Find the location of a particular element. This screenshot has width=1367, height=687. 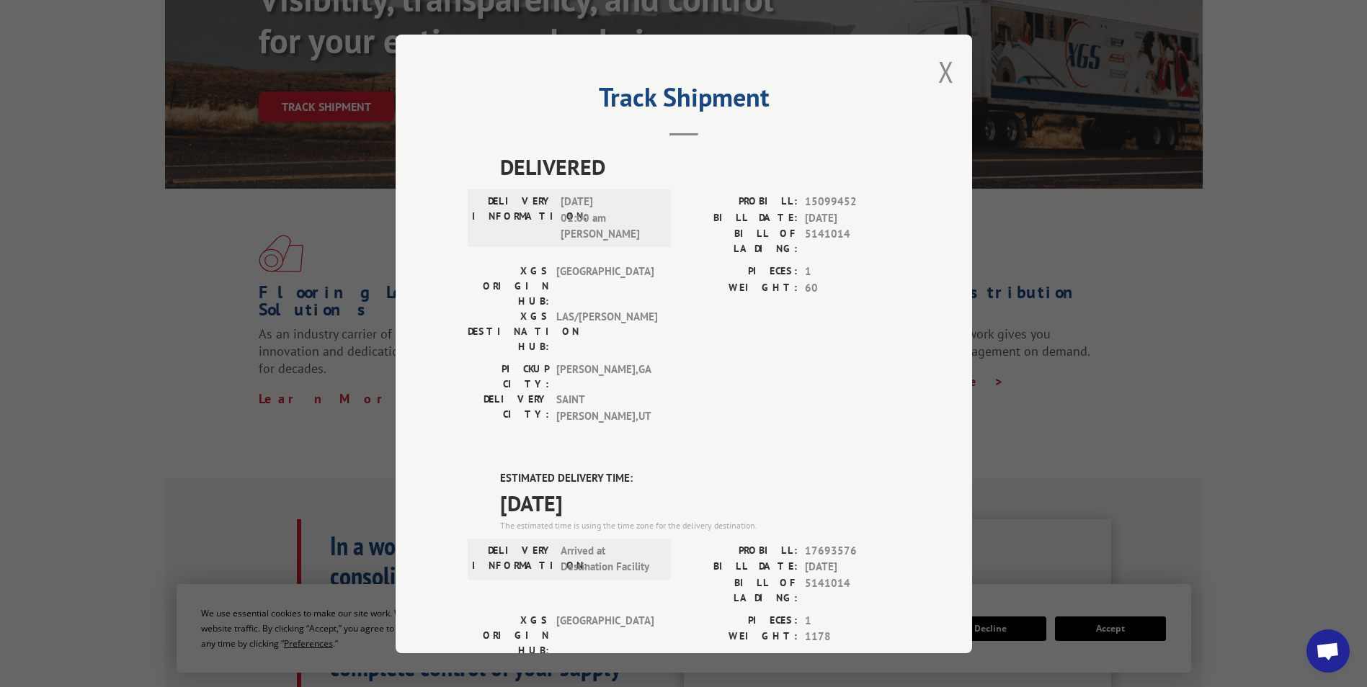

label: DELIVERY CITY: is located at coordinates (508, 408).